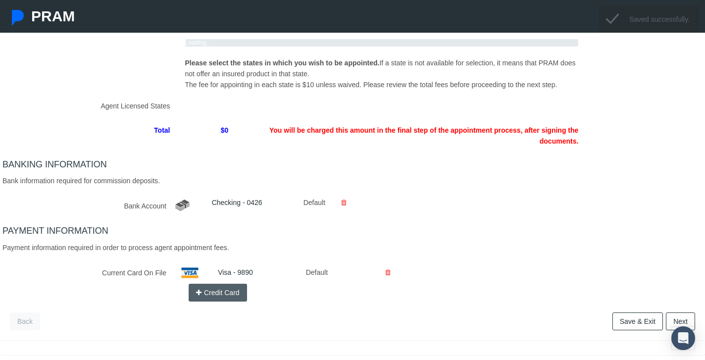  I want to click on span: Total, so click(90, 135).